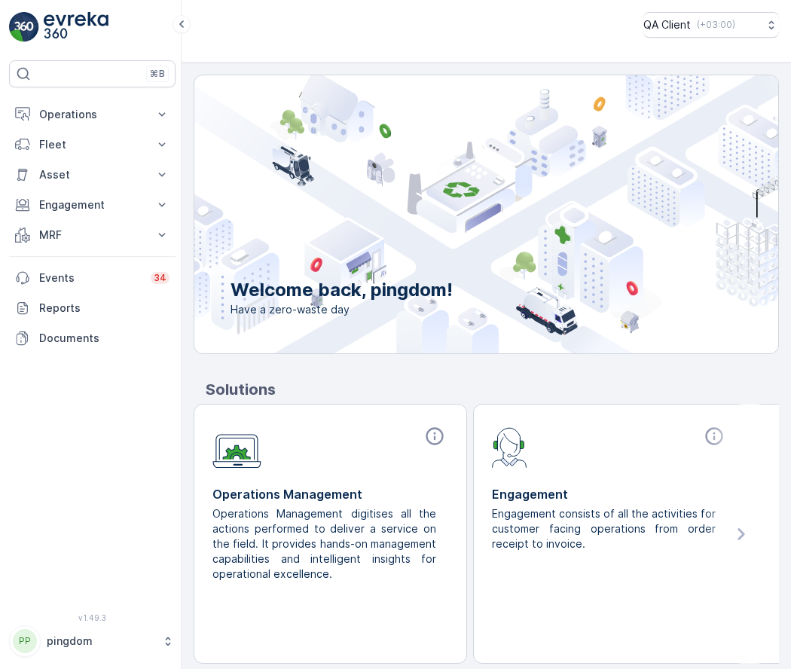 This screenshot has width=791, height=669. What do you see at coordinates (330, 494) in the screenshot?
I see `p: Operations Management` at bounding box center [330, 494].